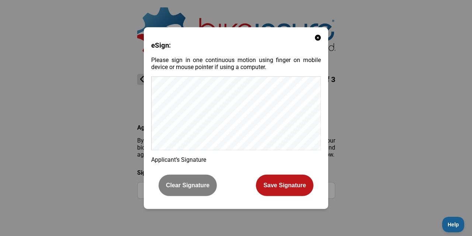 This screenshot has width=472, height=236. I want to click on p: Please sign in one continuous motion using finger on mobile device or mouse pointer if using a co..., so click(236, 63).